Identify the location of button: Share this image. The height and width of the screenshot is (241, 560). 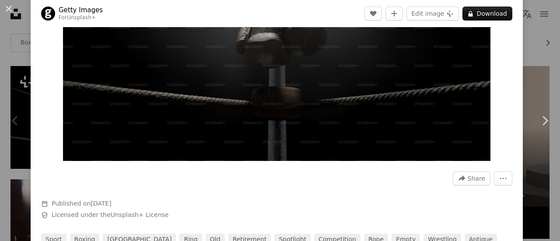
(472, 179).